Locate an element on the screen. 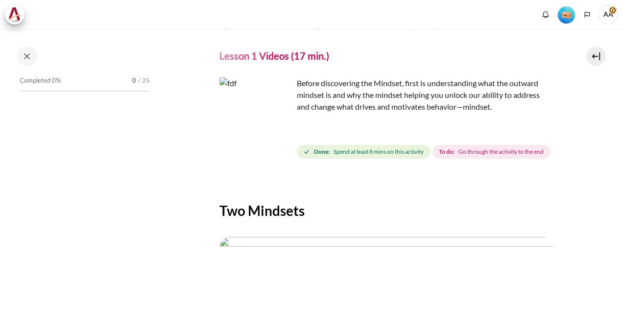 The image size is (623, 330). a: Level #1 is located at coordinates (566, 14).